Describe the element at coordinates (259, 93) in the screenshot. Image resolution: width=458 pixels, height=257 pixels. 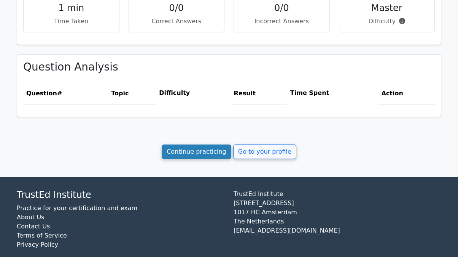
I see `th: Result` at that location.